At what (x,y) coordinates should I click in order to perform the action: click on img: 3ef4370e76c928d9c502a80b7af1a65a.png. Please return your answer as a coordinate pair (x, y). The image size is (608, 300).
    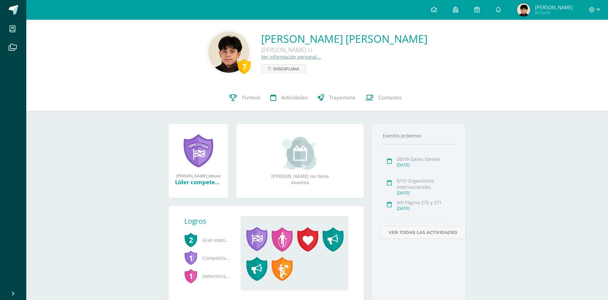
    Looking at the image, I should click on (229, 52).